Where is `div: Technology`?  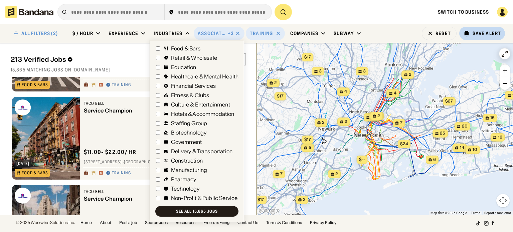
div: Technology is located at coordinates (185, 189).